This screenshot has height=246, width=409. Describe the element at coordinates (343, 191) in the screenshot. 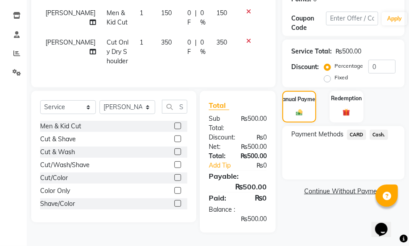

I see `a: Continue Without Payment` at that location.